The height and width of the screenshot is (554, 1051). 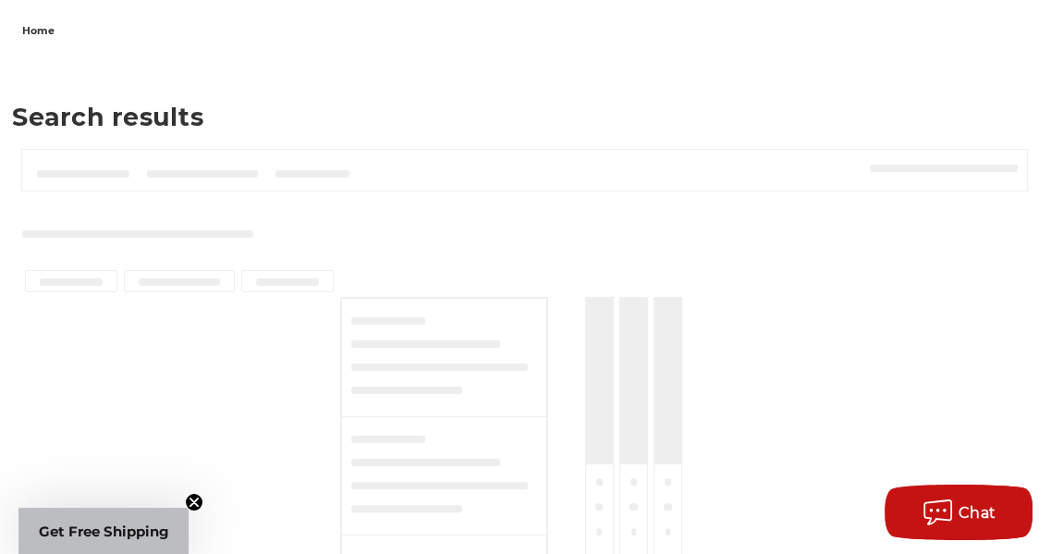 What do you see at coordinates (194, 502) in the screenshot?
I see `button: Close teaser` at bounding box center [194, 502].